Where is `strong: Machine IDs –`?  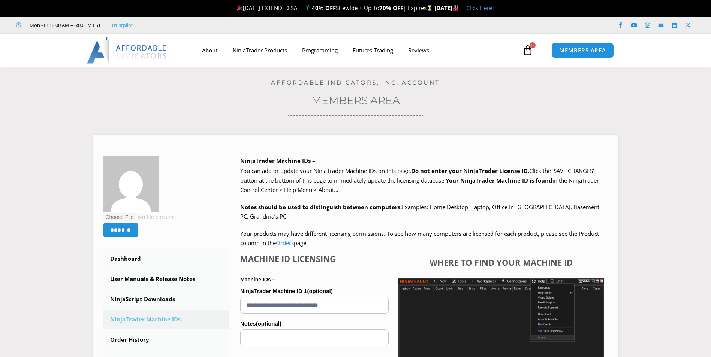 strong: Machine IDs – is located at coordinates (257, 280).